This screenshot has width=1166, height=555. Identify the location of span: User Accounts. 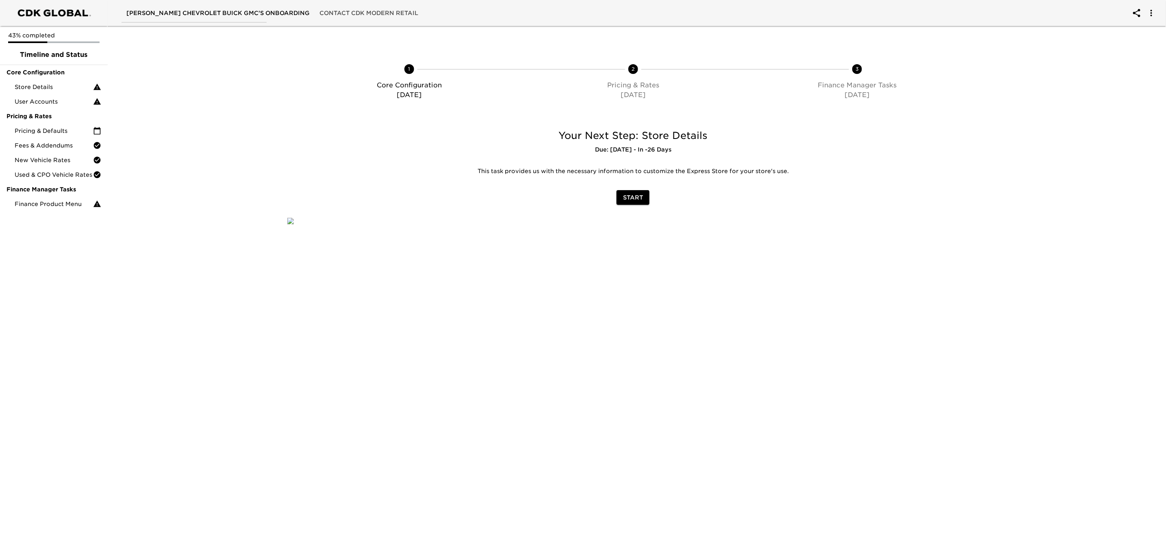
(54, 102).